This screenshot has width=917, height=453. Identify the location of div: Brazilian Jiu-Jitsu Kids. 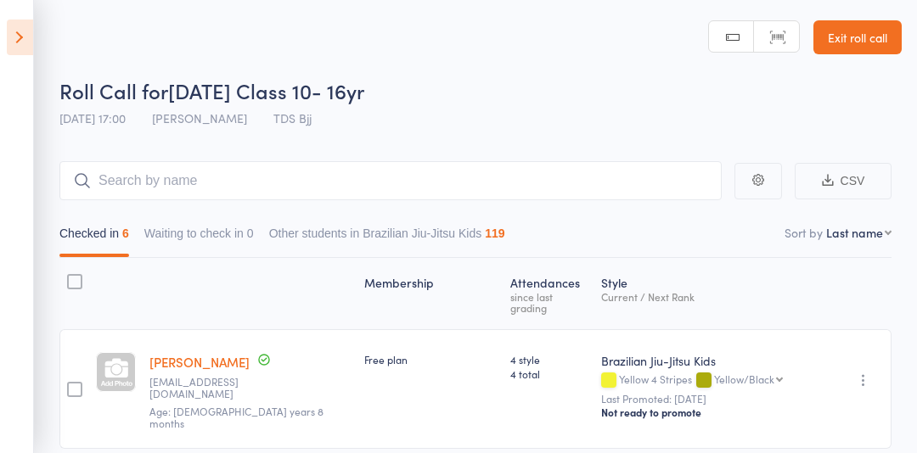
(711, 361).